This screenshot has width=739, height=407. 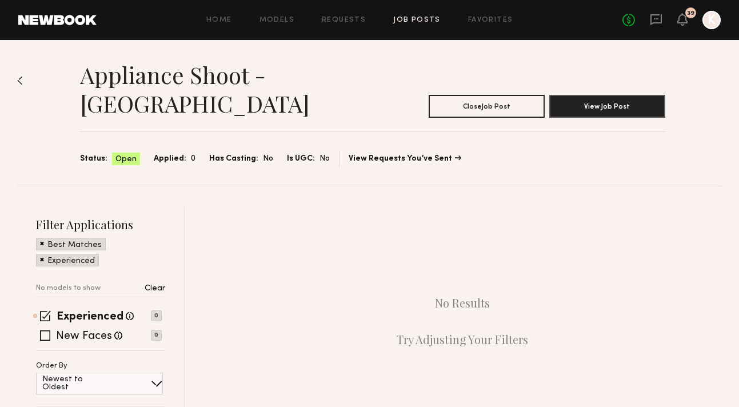 I want to click on a: Favorites, so click(x=491, y=20).